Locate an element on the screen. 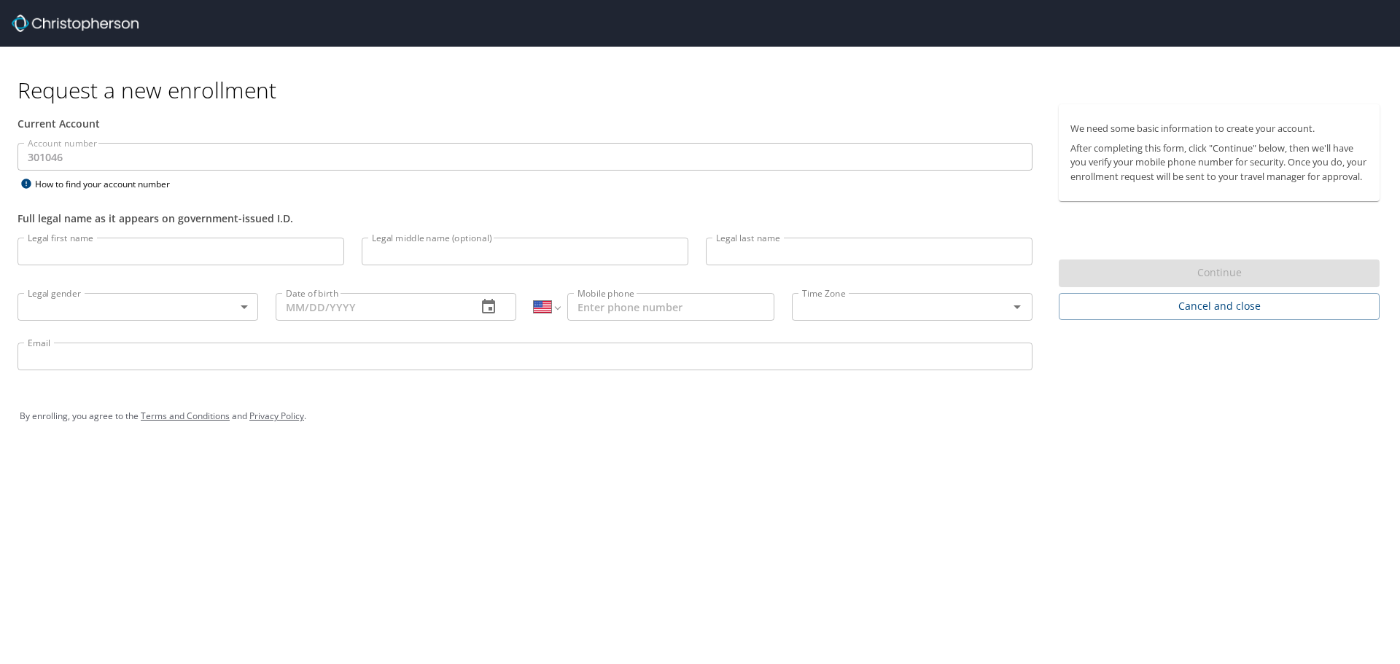 Image resolution: width=1400 pixels, height=664 pixels. button: Cancel and close is located at coordinates (1219, 306).